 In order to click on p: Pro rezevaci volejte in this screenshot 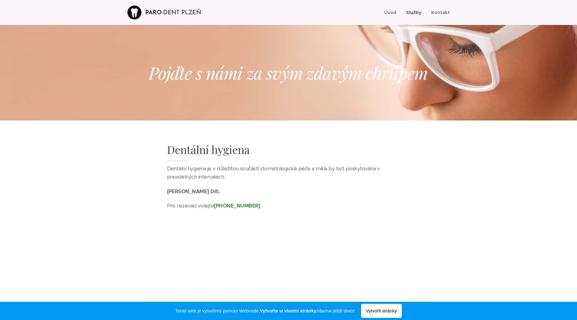, I will do `click(289, 206)`.